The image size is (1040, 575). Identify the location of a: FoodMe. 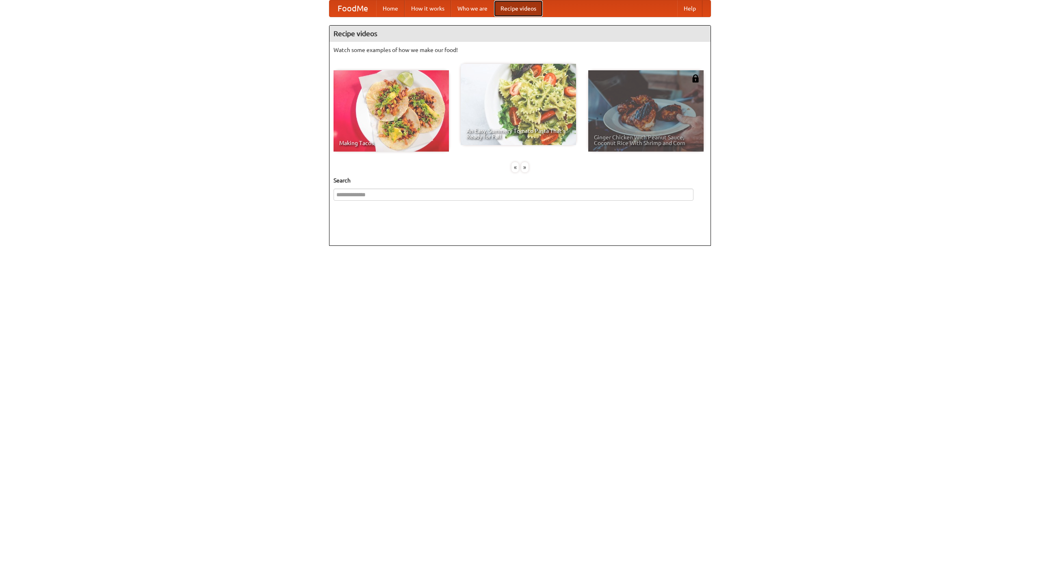
(353, 9).